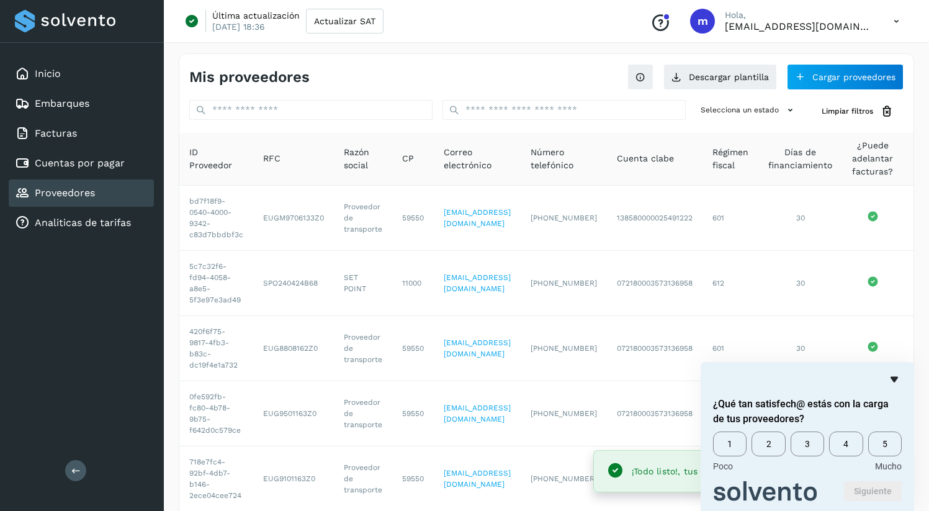 Image resolution: width=929 pixels, height=511 pixels. I want to click on span: ¡Todo listo!, tus proveedores están cargados correctamente., so click(763, 471).